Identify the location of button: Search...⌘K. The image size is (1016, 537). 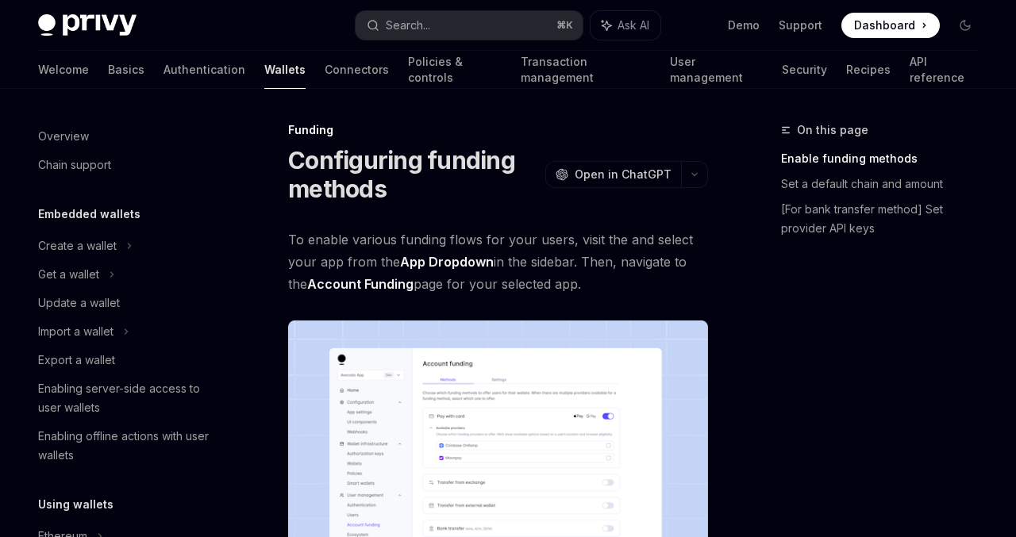
(469, 25).